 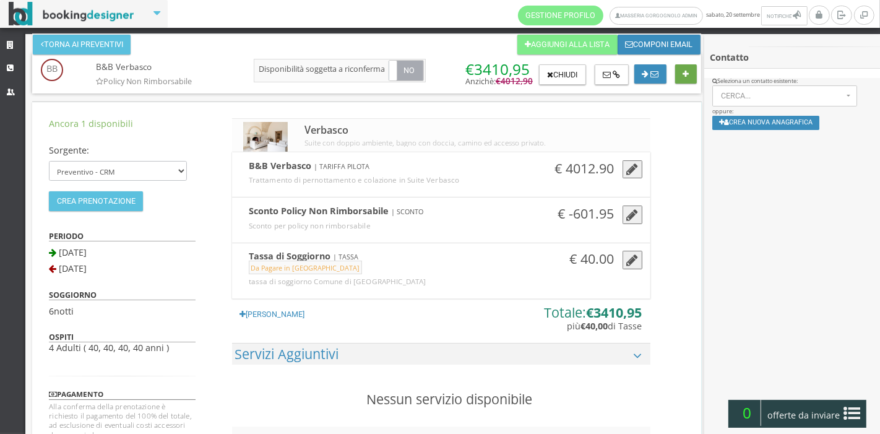 I want to click on span: sabato, 20 settembre, so click(x=664, y=15).